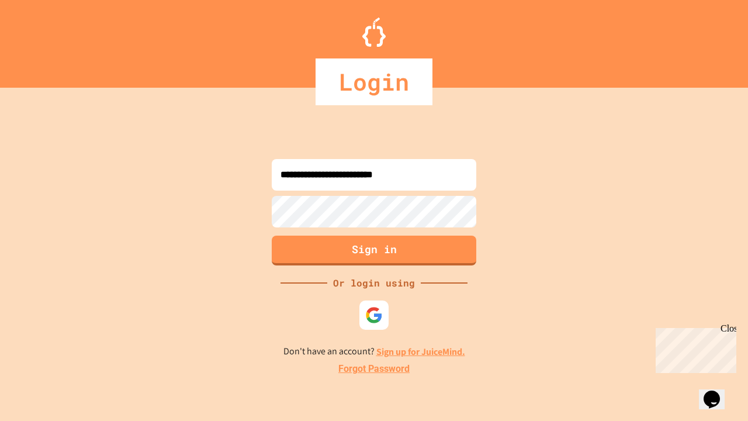 This screenshot has width=748, height=421. Describe the element at coordinates (421, 351) in the screenshot. I see `a: Sign up for JuiceMind.` at that location.